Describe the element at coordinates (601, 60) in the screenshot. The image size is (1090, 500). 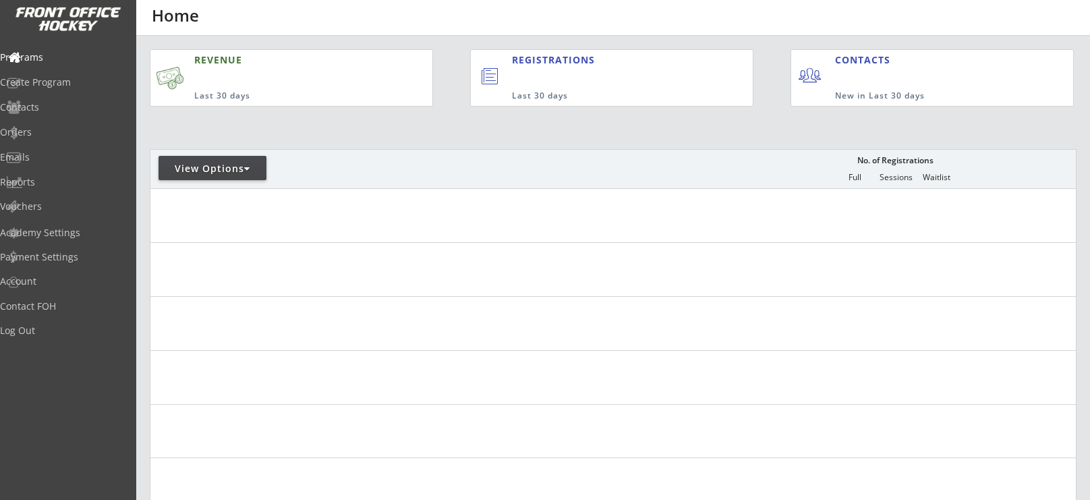
I see `div: REGISTRATIONS` at that location.